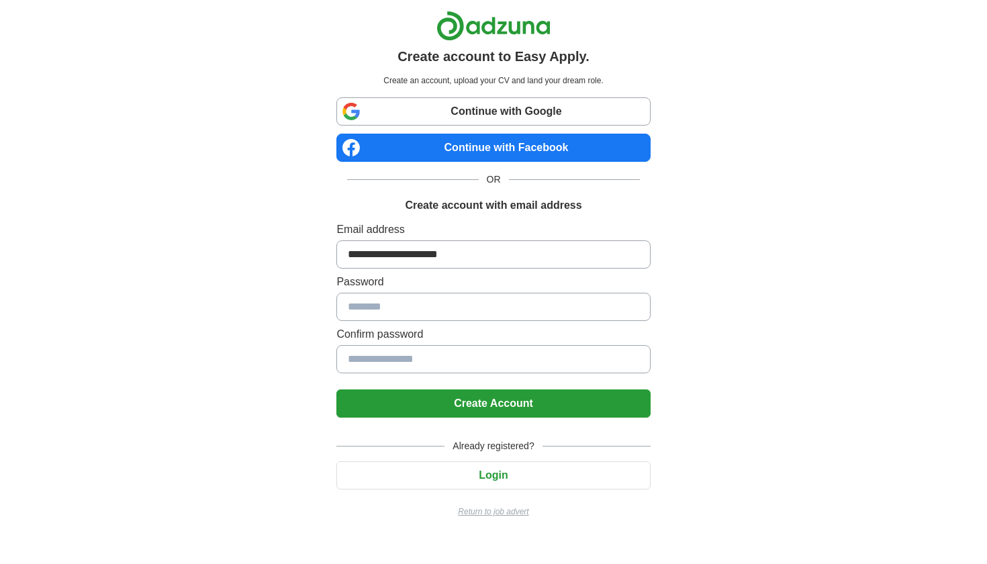 The height and width of the screenshot is (564, 987). What do you see at coordinates (493, 475) in the screenshot?
I see `button: Login` at bounding box center [493, 475].